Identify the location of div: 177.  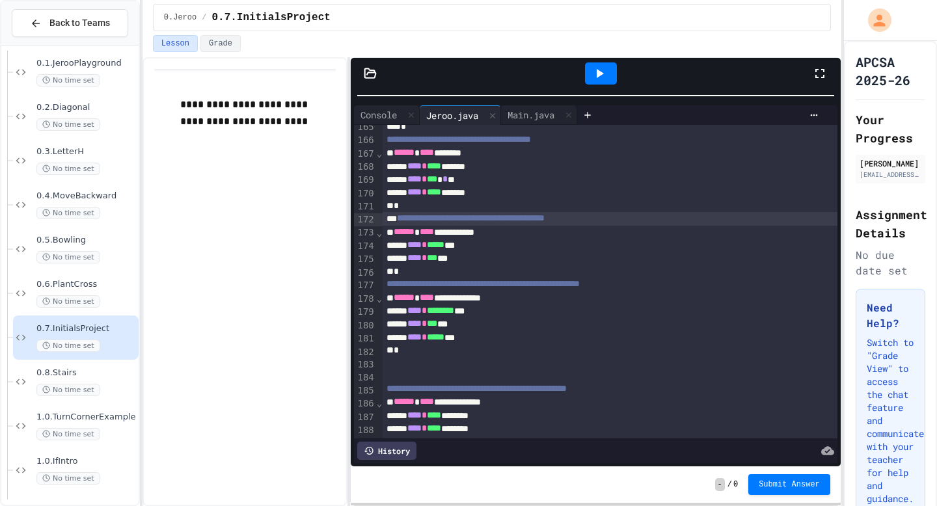
(364, 286).